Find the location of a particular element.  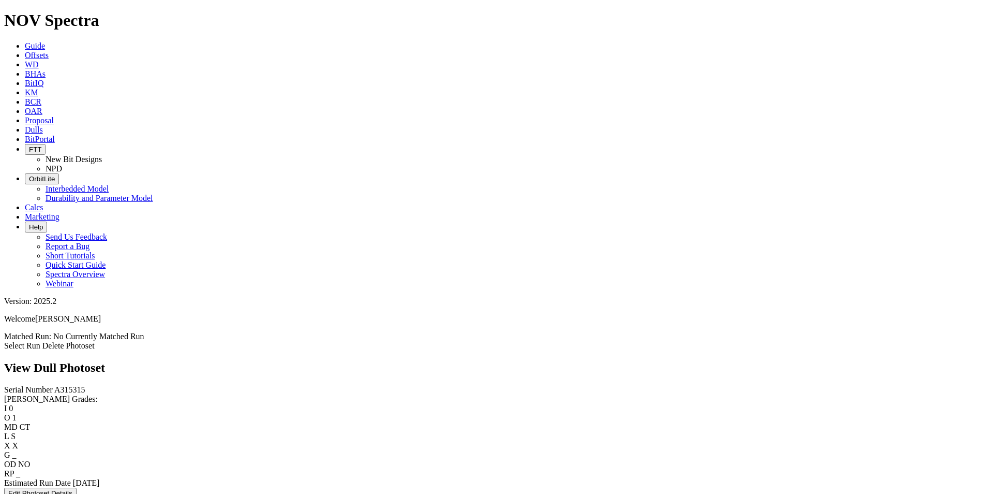

span: Guide is located at coordinates (35, 46).